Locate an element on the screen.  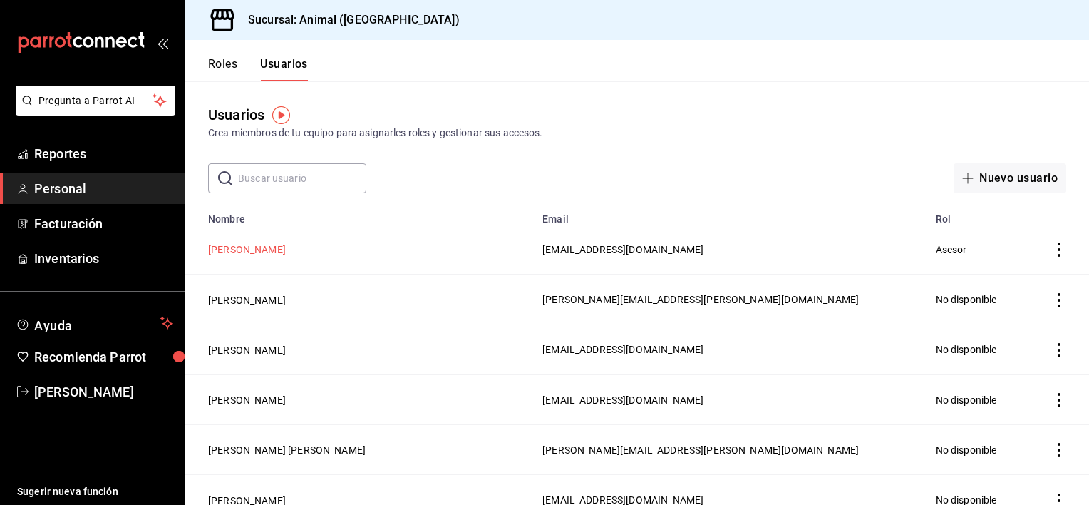
th: Rol is located at coordinates (977, 214).